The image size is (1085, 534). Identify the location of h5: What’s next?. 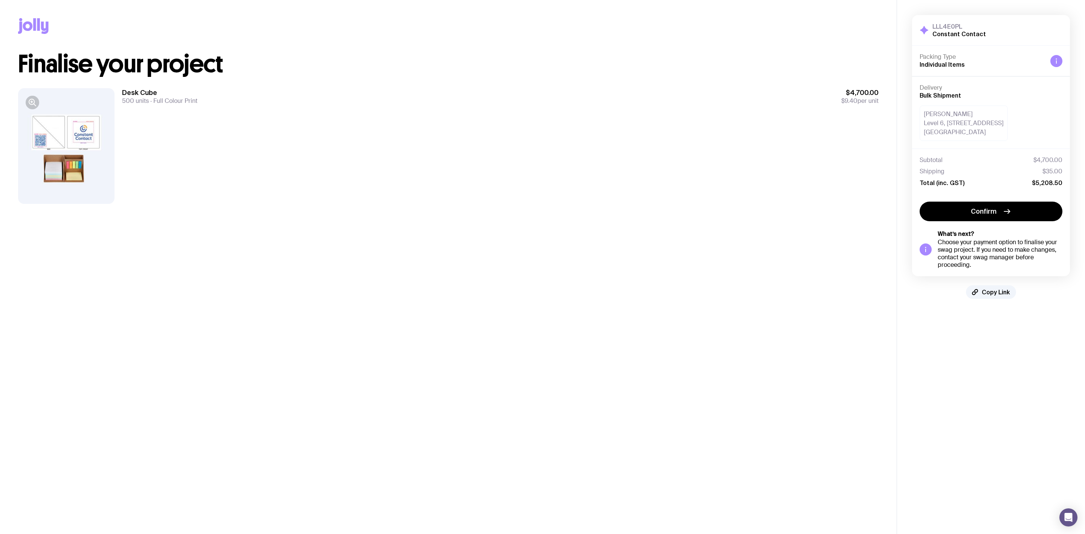
(1000, 234).